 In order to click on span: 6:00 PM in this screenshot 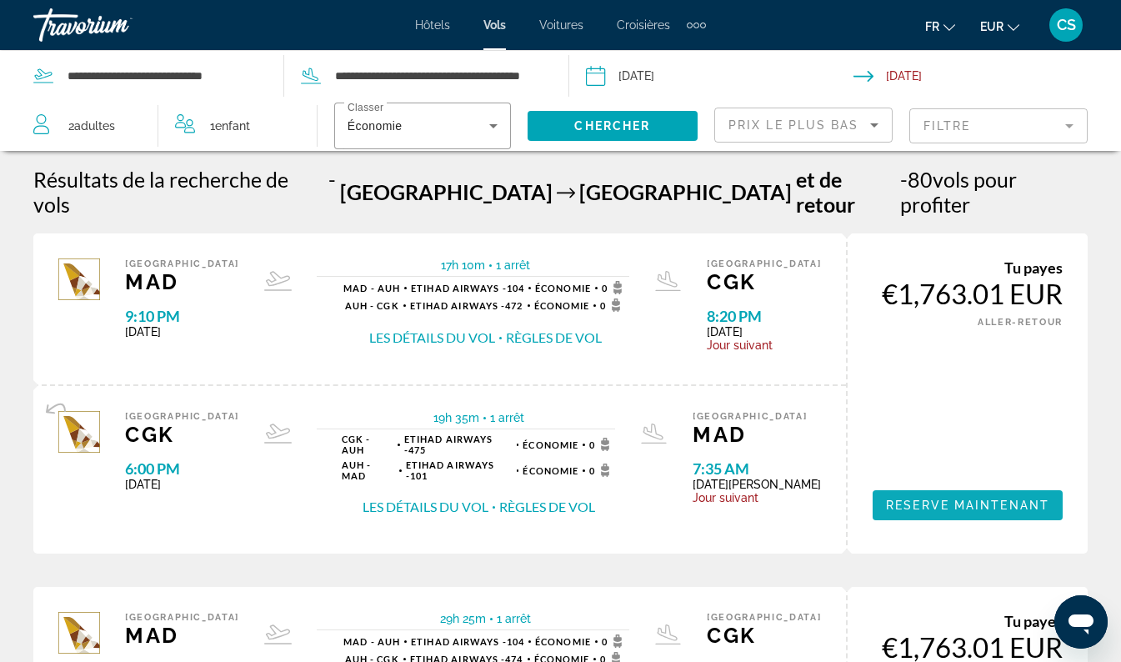, I will do `click(182, 468)`.